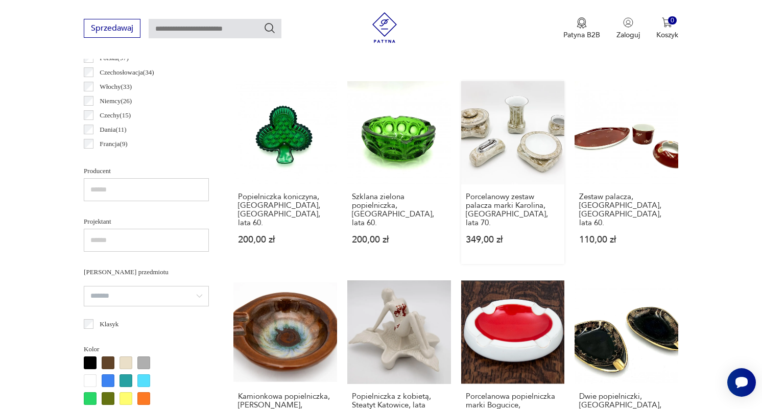 The image size is (762, 409). What do you see at coordinates (146, 222) in the screenshot?
I see `p: Projektant` at bounding box center [146, 222].